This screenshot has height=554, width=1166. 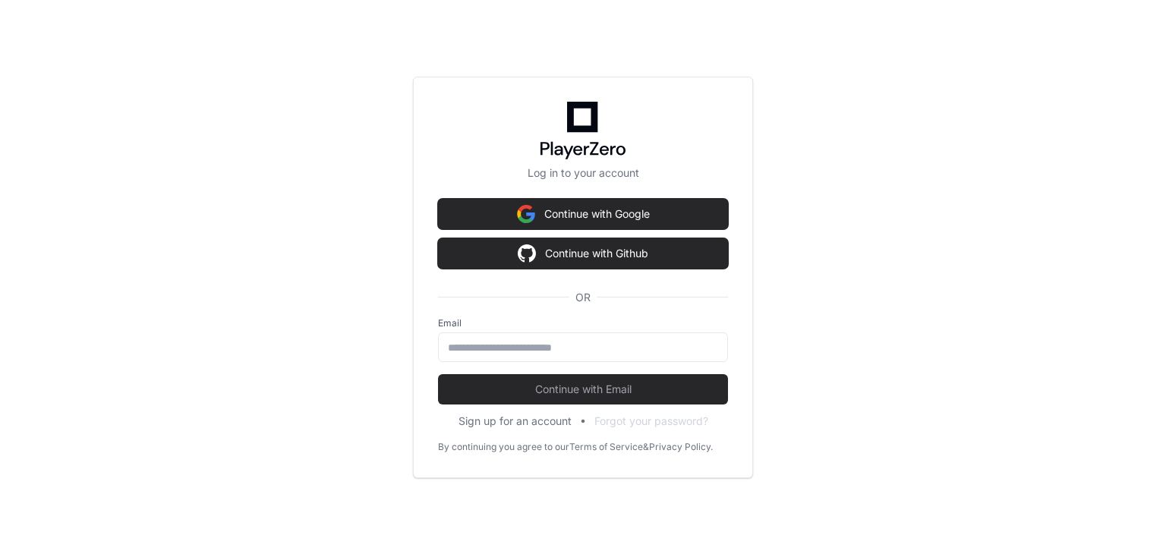 What do you see at coordinates (681, 447) in the screenshot?
I see `a: Privacy Policy.` at bounding box center [681, 447].